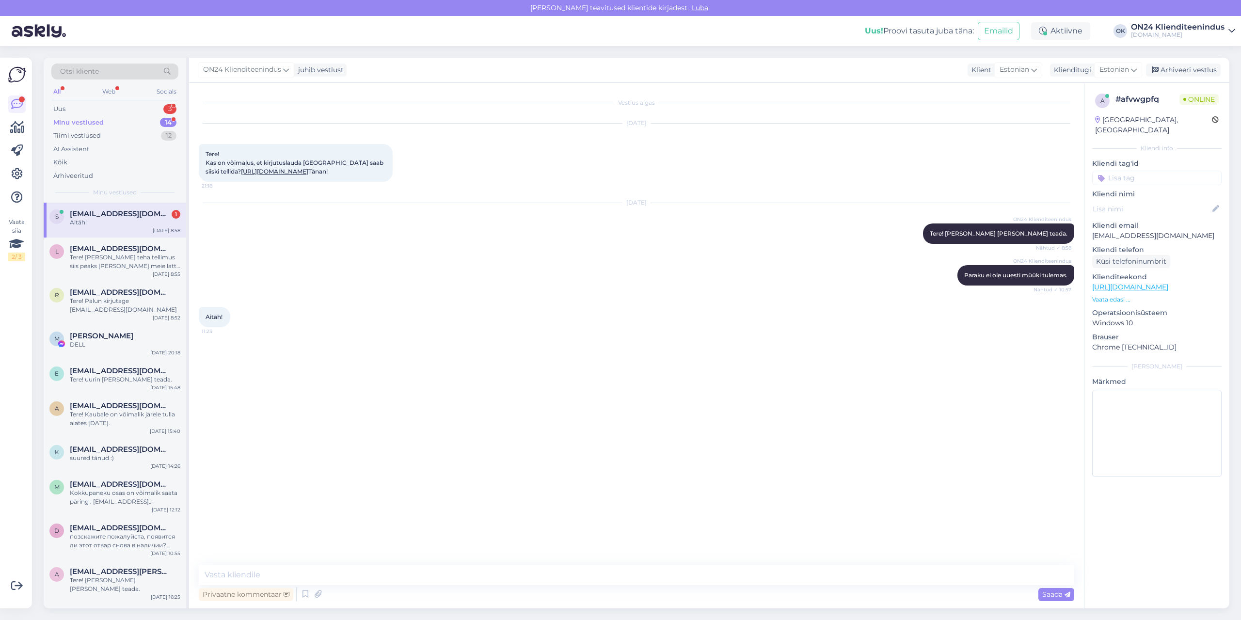 This screenshot has height=620, width=1241. Describe the element at coordinates (1157, 194) in the screenshot. I see `p: Kliendi nimi` at that location.